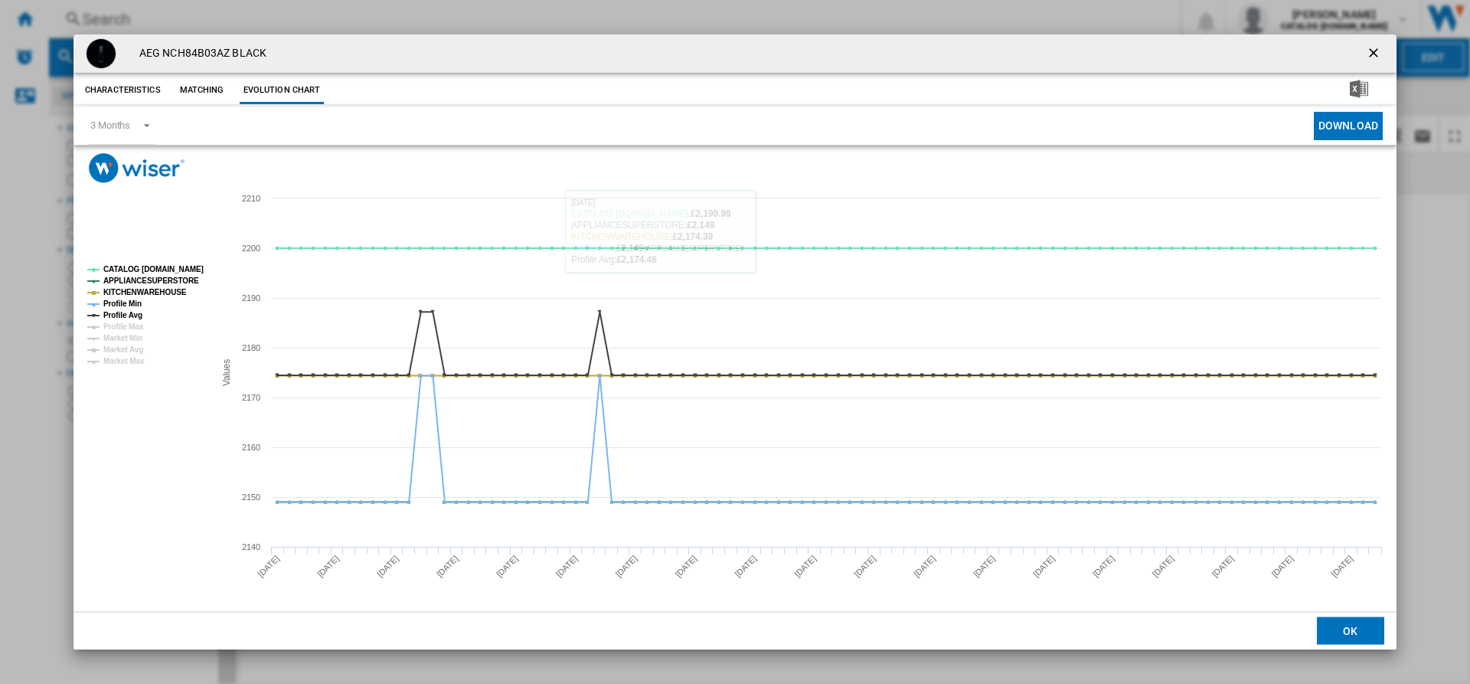 The width and height of the screenshot is (1470, 684). What do you see at coordinates (199, 54) in the screenshot?
I see `h4: AEG NCH84B03AZ BLACK` at bounding box center [199, 54].